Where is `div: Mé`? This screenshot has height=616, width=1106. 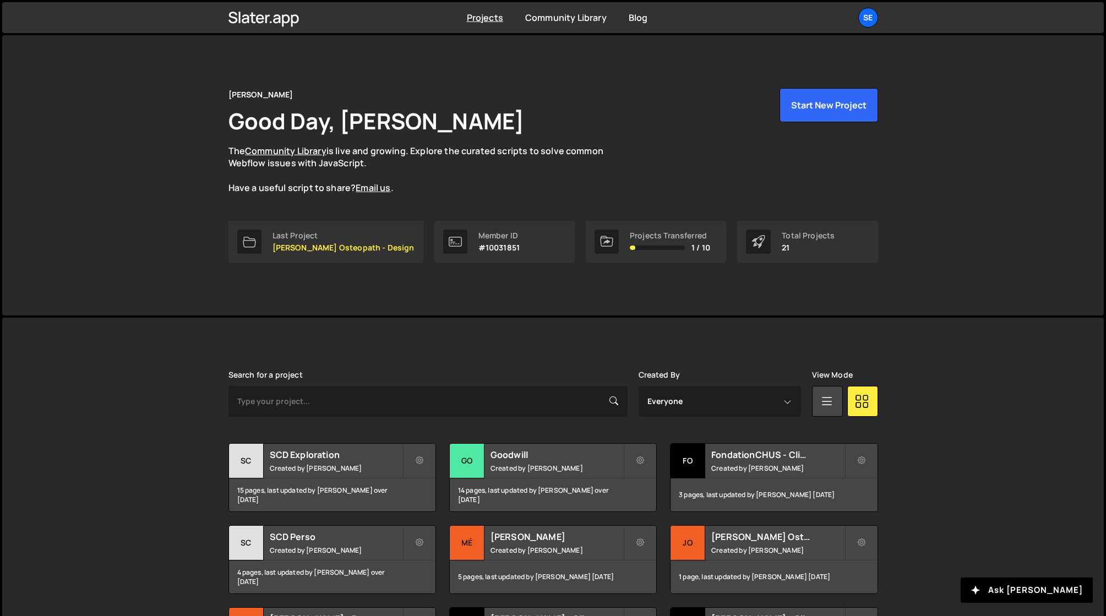 div: Mé is located at coordinates (467, 543).